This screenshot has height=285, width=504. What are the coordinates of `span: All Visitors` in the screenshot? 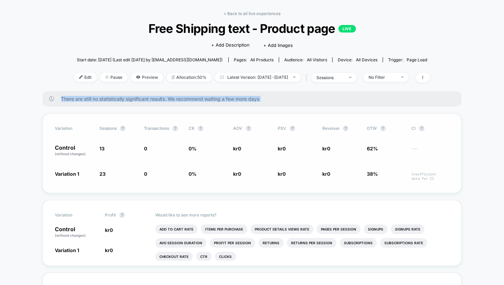 It's located at (317, 60).